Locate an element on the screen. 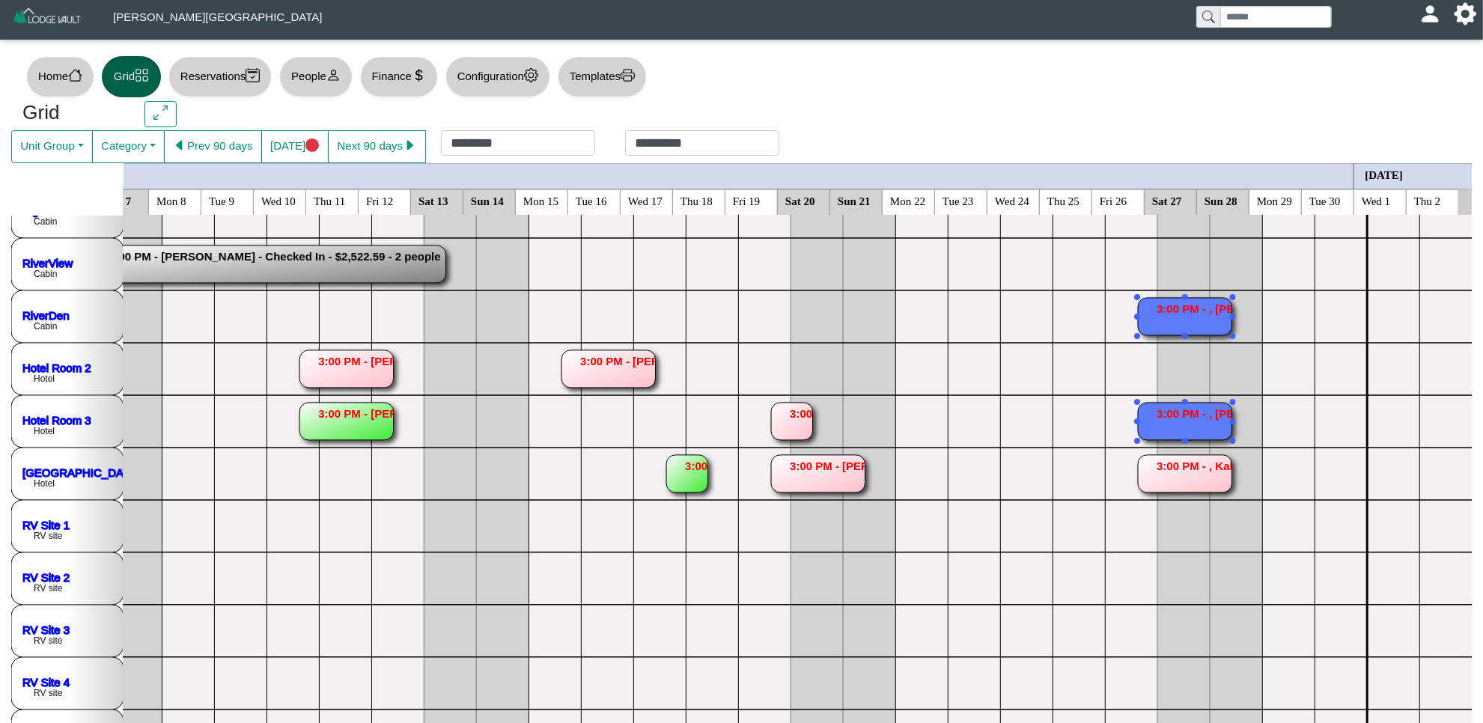 The width and height of the screenshot is (1483, 723). a: RV Site 2 is located at coordinates (46, 576).